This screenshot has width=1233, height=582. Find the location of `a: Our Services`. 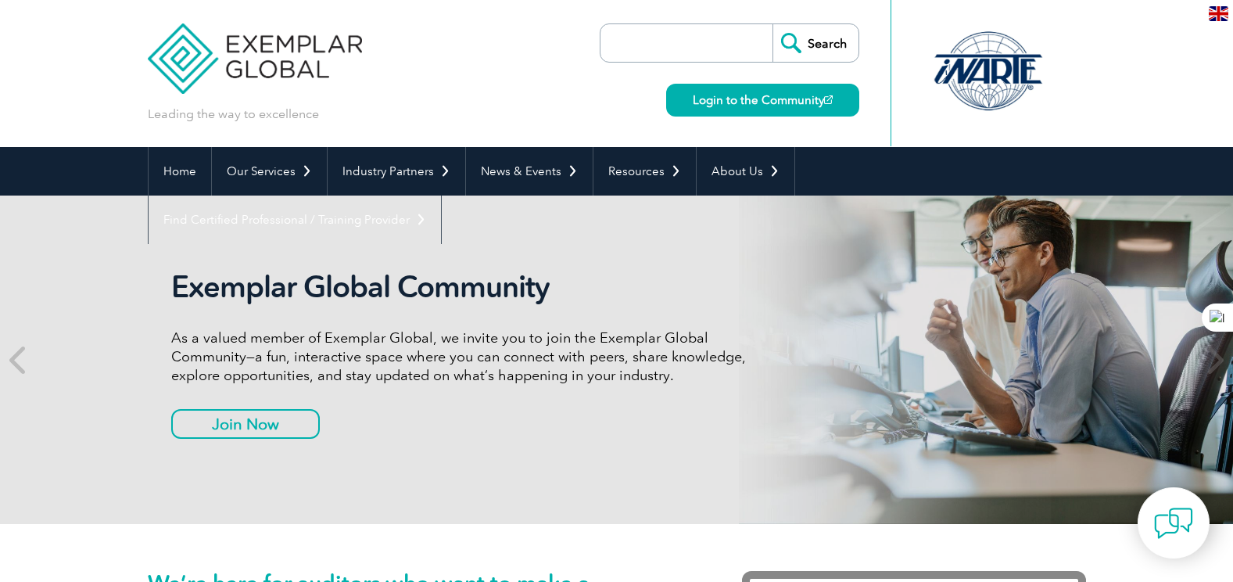

a: Our Services is located at coordinates (269, 171).